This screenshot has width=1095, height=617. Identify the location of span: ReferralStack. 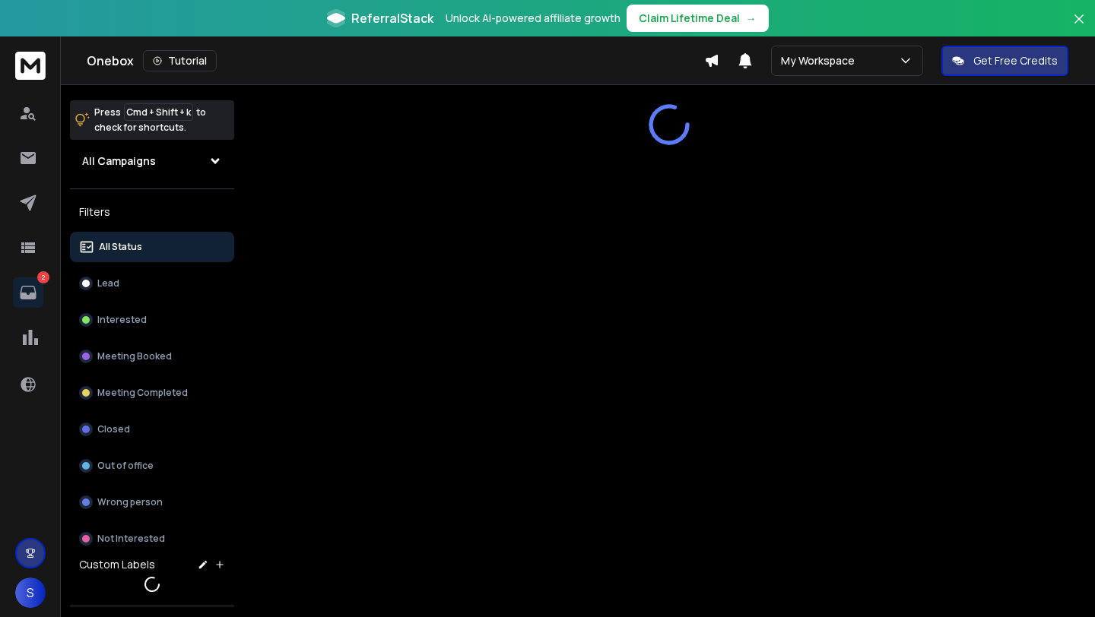
(392, 18).